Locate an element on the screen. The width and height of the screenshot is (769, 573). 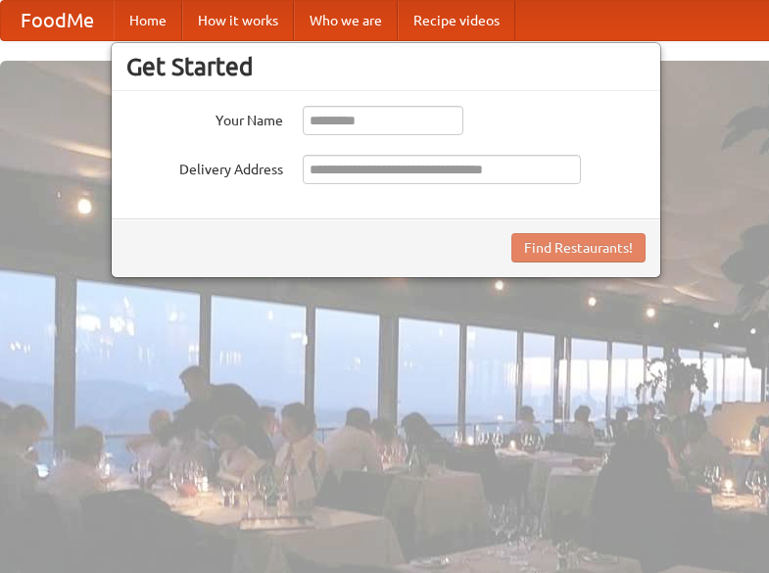
label: Your Name is located at coordinates (205, 118).